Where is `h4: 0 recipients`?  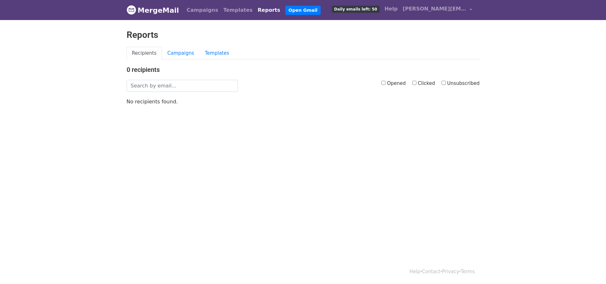 h4: 0 recipients is located at coordinates (303, 70).